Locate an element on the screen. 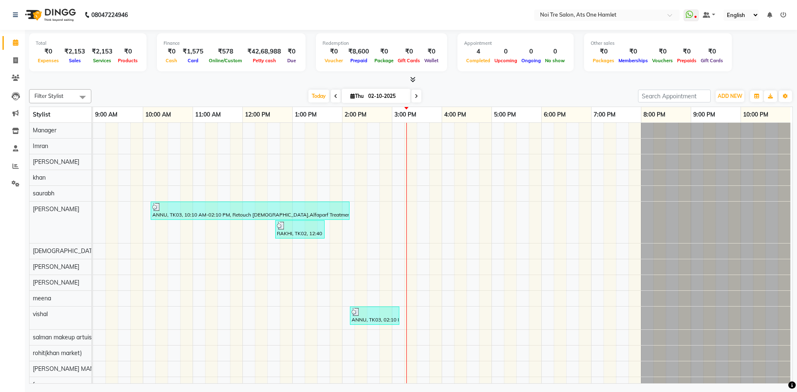  span: Sales is located at coordinates (75, 61).